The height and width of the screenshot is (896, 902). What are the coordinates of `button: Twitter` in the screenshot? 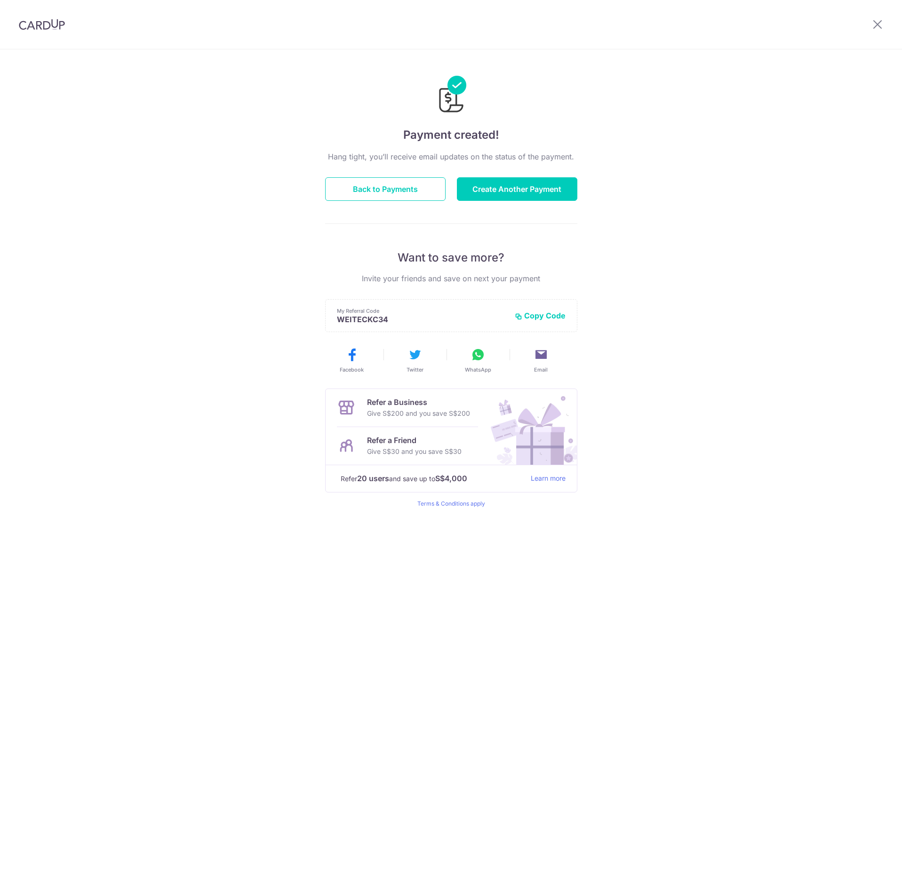 It's located at (415, 360).